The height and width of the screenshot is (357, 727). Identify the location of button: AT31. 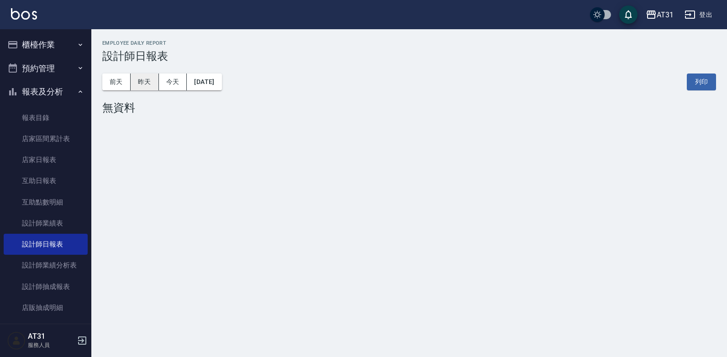
(659, 15).